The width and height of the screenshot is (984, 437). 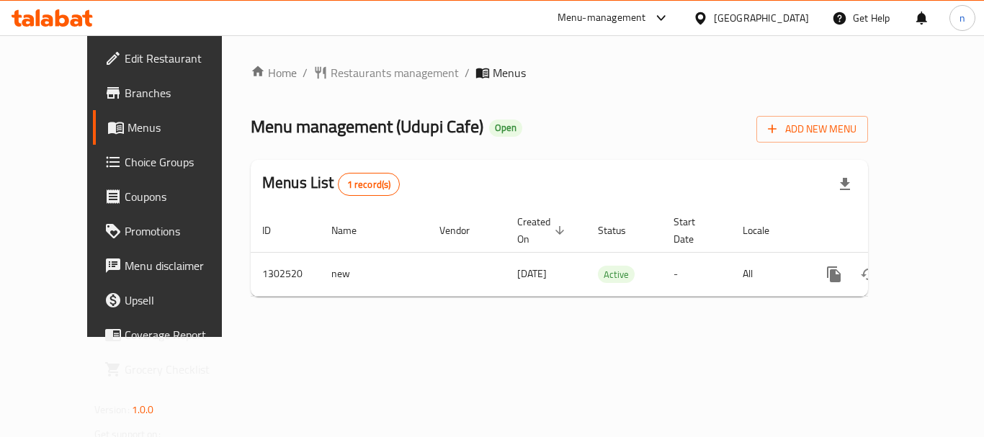 I want to click on span: Open, so click(x=506, y=127).